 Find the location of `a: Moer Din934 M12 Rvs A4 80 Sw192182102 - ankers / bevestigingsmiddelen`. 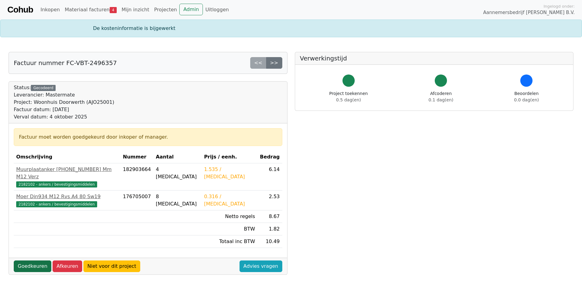

a: Moer Din934 M12 Rvs A4 80 Sw192182102 - ankers / bevestigingsmiddelen is located at coordinates (67, 201).